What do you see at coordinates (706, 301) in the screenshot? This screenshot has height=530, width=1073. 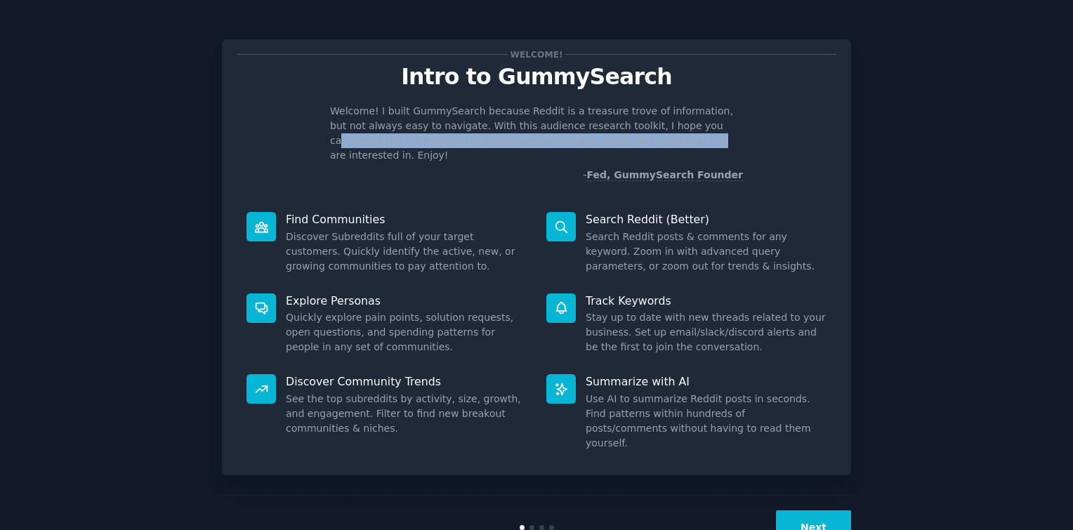 I see `p: Track Keywords` at bounding box center [706, 301].